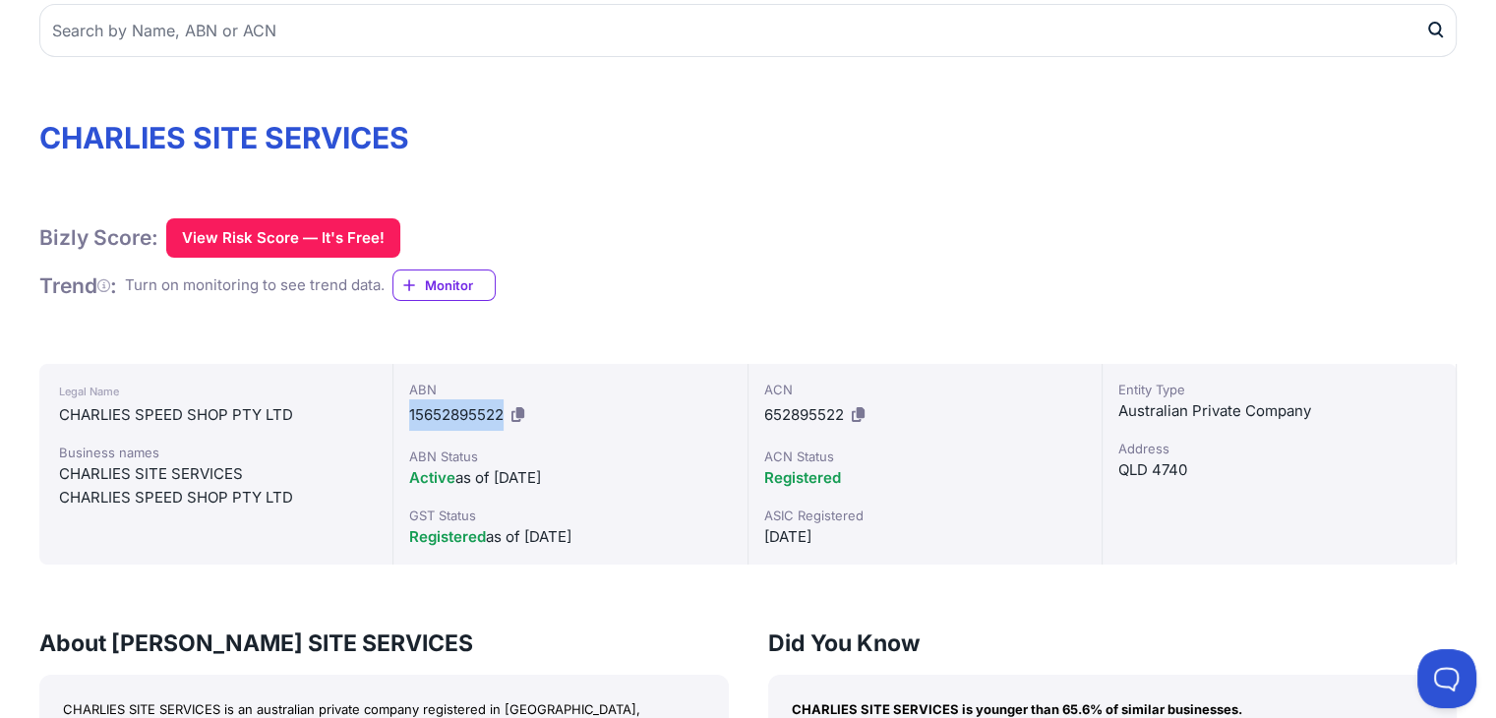 The width and height of the screenshot is (1496, 718). What do you see at coordinates (78, 285) in the screenshot?
I see `h1: Trend :` at bounding box center [78, 285].